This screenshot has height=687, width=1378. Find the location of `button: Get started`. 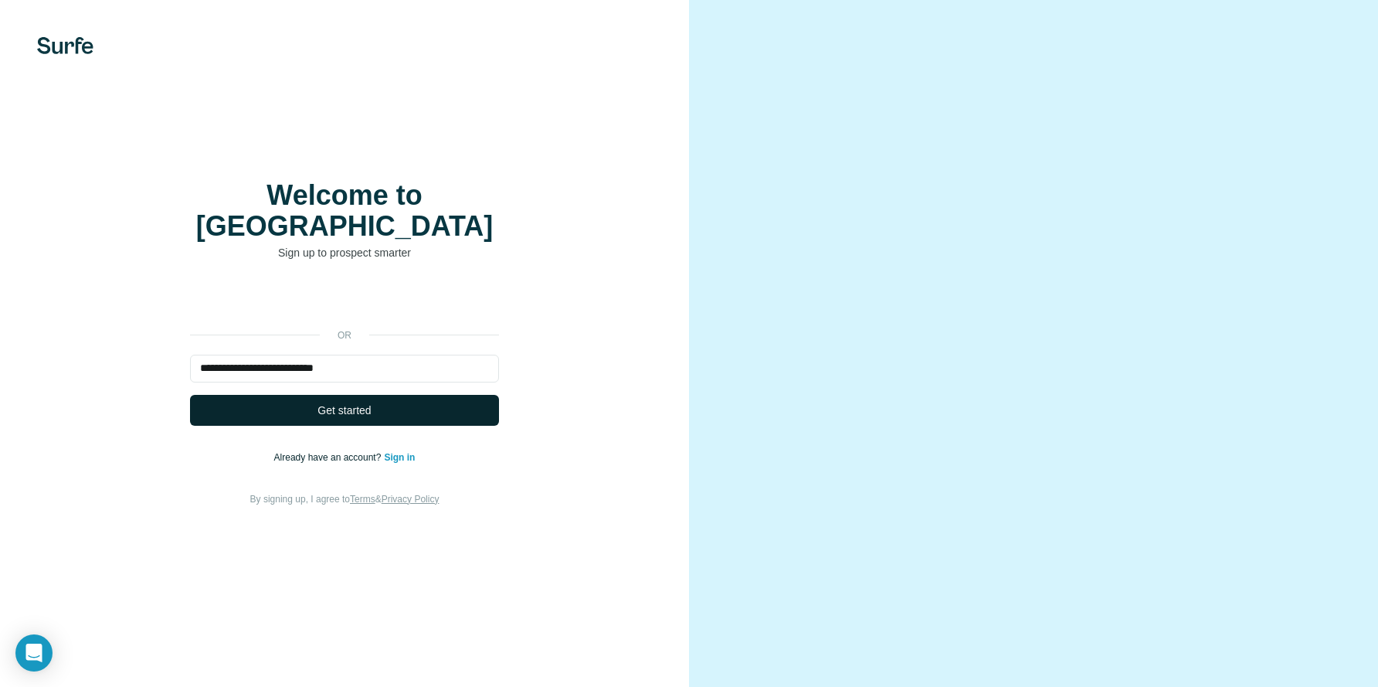

button: Get started is located at coordinates (345, 410).